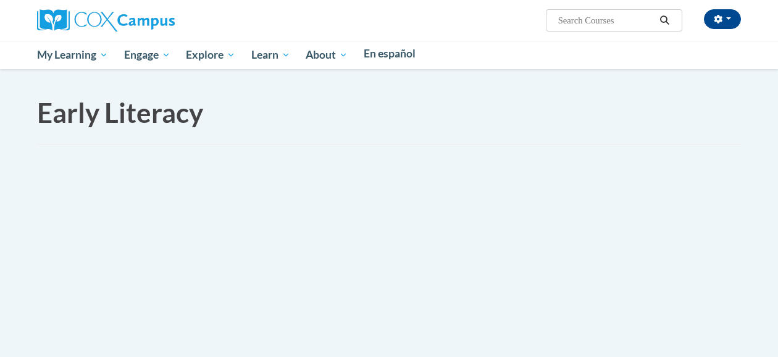  What do you see at coordinates (120, 112) in the screenshot?
I see `span: Early Literacy` at bounding box center [120, 112].